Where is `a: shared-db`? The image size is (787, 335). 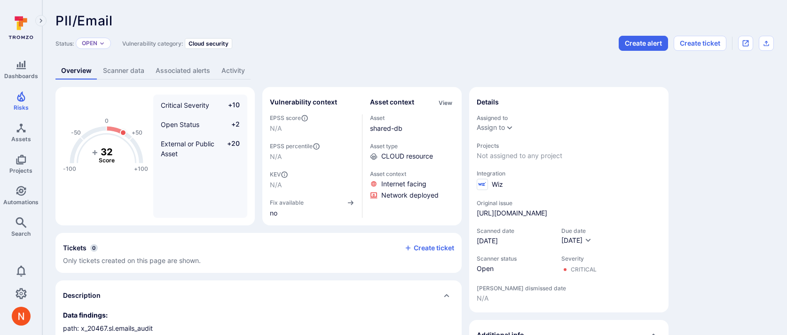
a: shared-db is located at coordinates (386, 128).